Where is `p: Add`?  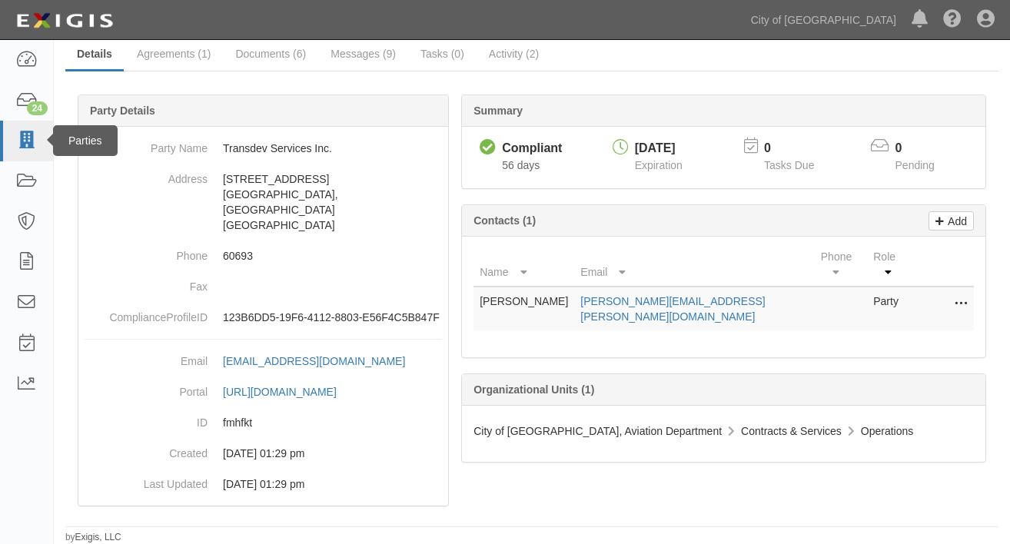
p: Add is located at coordinates (956, 221).